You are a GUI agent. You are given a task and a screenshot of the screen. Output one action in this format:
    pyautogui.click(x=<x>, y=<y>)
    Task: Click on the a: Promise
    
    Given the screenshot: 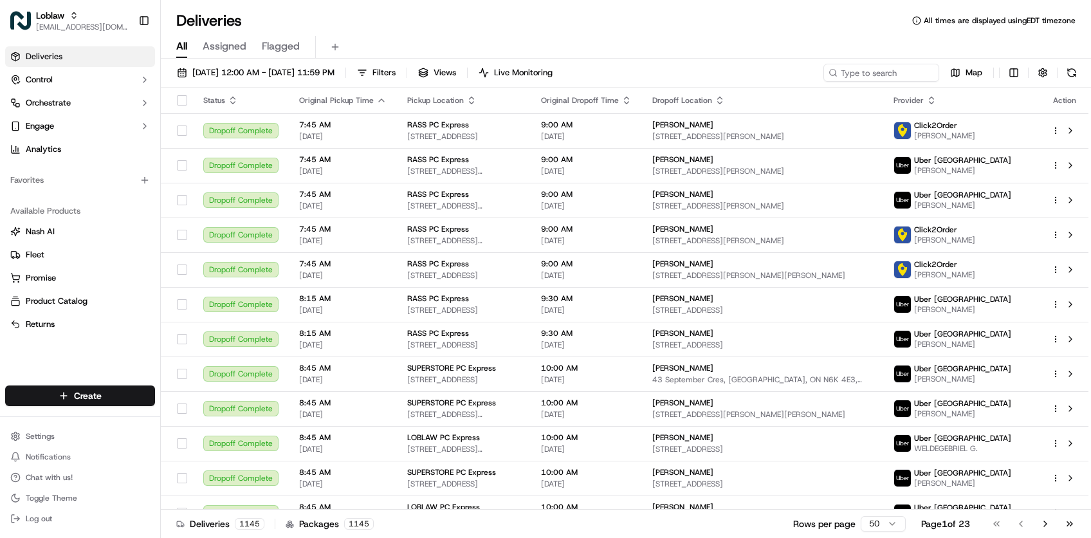 What is the action you would take?
    pyautogui.click(x=80, y=278)
    